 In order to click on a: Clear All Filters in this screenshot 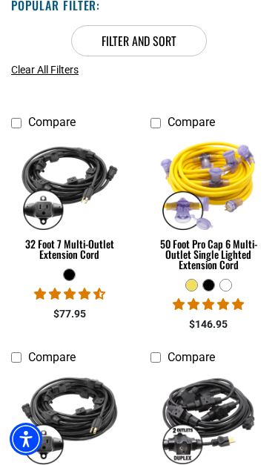, I will do `click(45, 70)`.